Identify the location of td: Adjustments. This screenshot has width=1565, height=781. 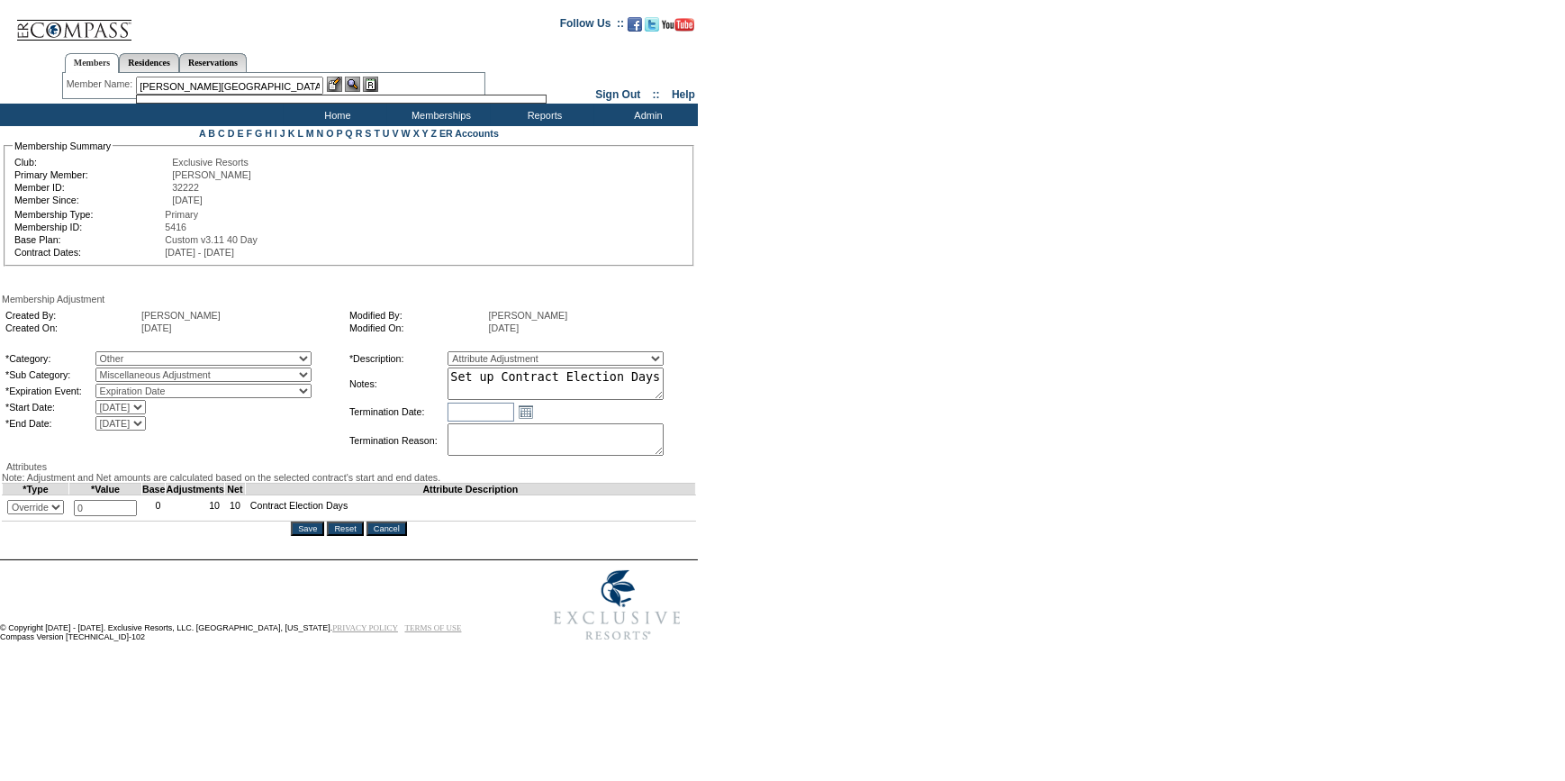
(195, 489).